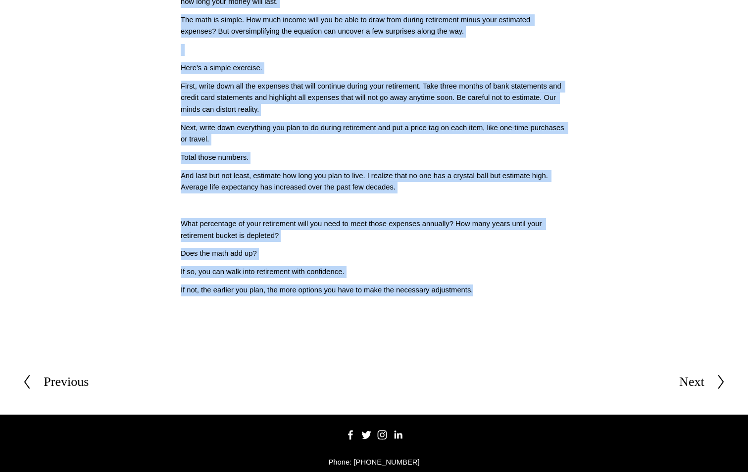  Describe the element at coordinates (366, 435) in the screenshot. I see `a: Twitter` at that location.